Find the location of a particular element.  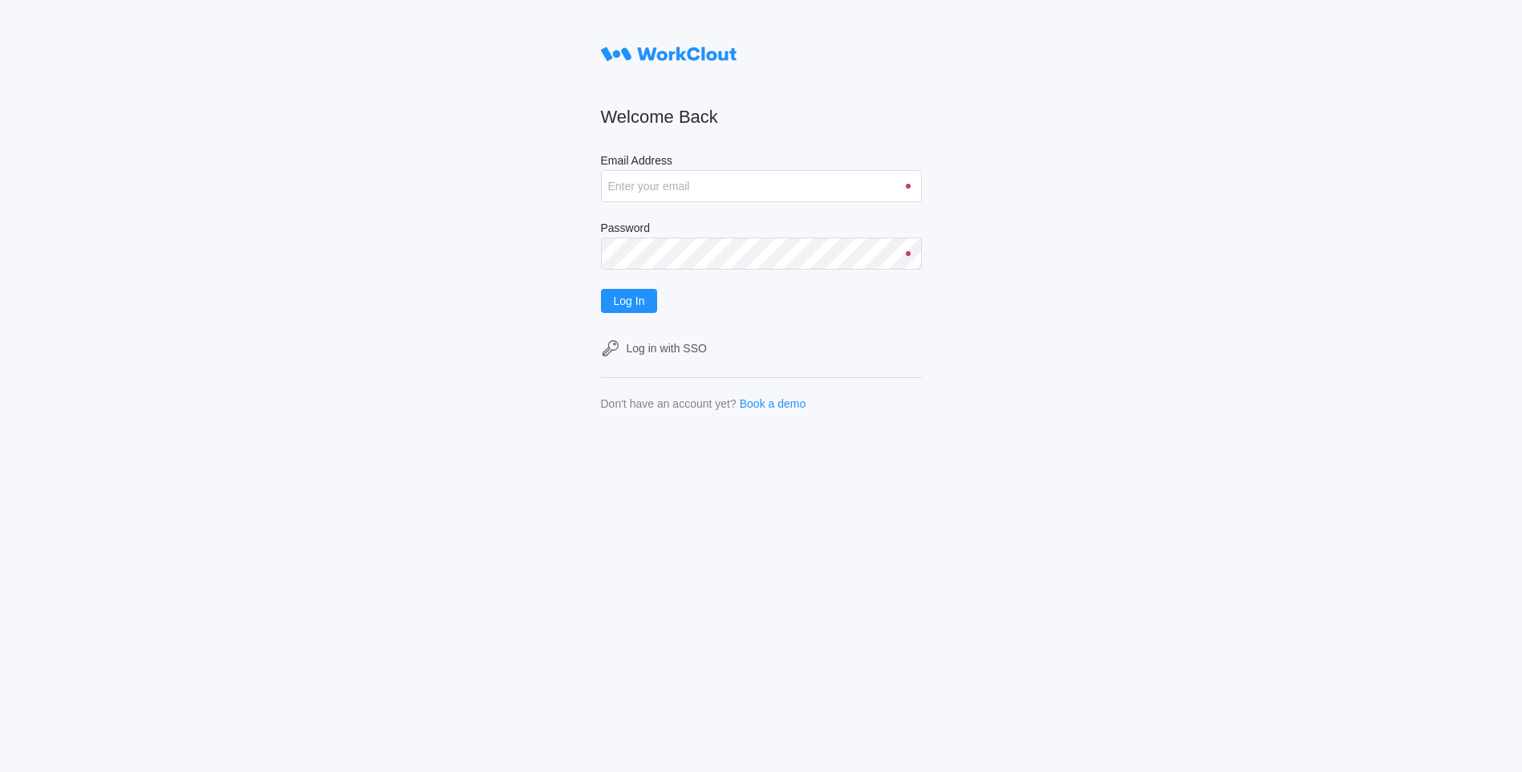

span: Log In is located at coordinates (629, 301).